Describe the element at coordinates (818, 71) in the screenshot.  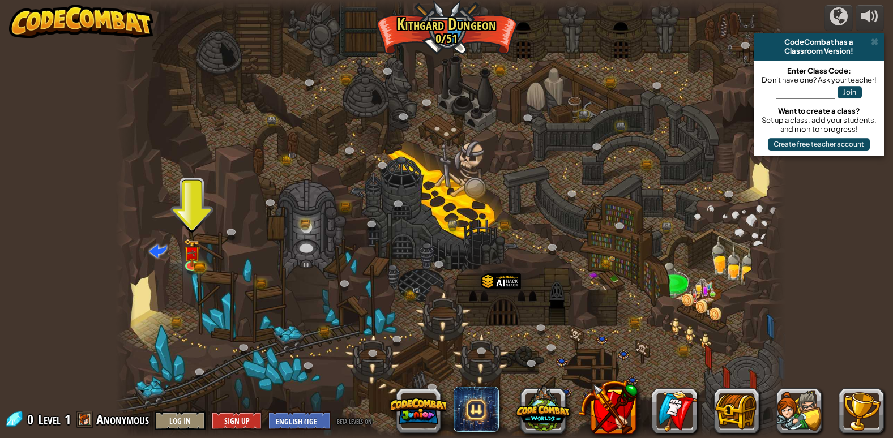
I see `div: Enter Class Code:` at that location.